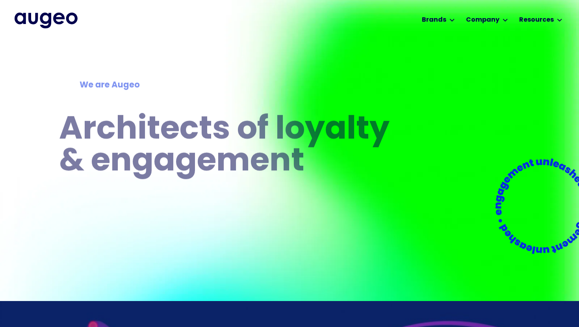 The height and width of the screenshot is (327, 579). Describe the element at coordinates (229, 86) in the screenshot. I see `div: We are Augeo` at that location.